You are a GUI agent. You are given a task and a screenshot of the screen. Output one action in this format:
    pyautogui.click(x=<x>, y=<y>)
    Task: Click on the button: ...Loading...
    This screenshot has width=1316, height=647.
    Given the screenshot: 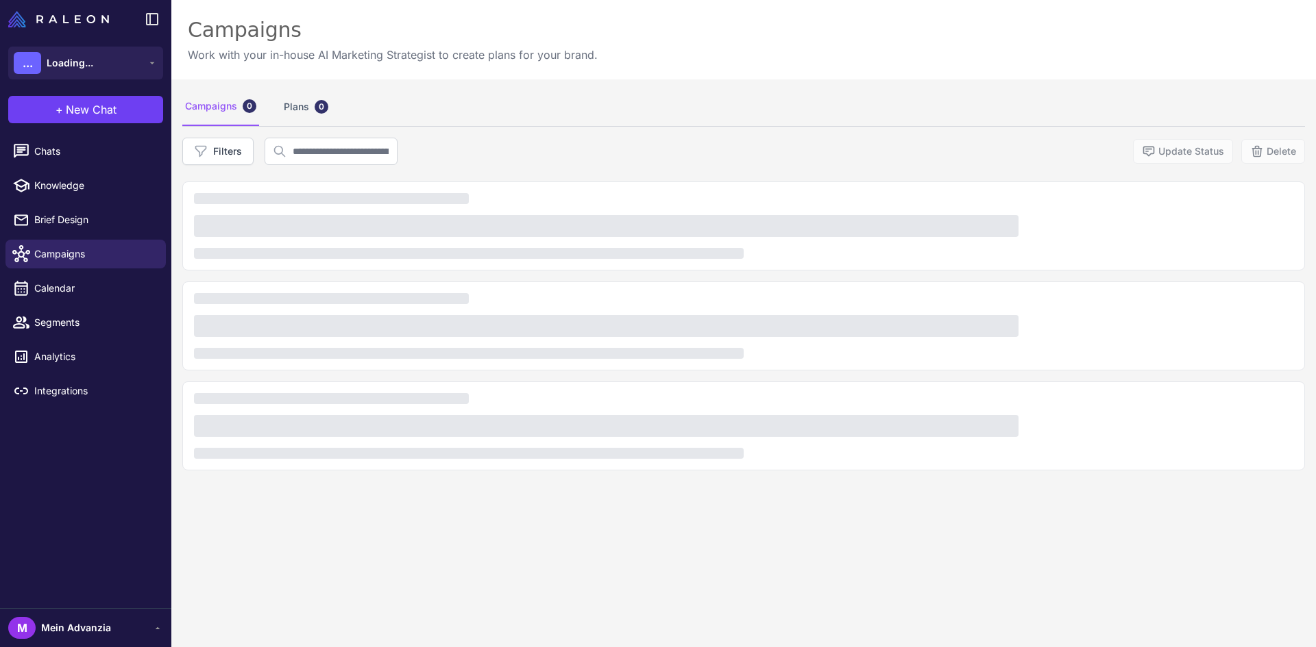 What is the action you would take?
    pyautogui.click(x=86, y=63)
    